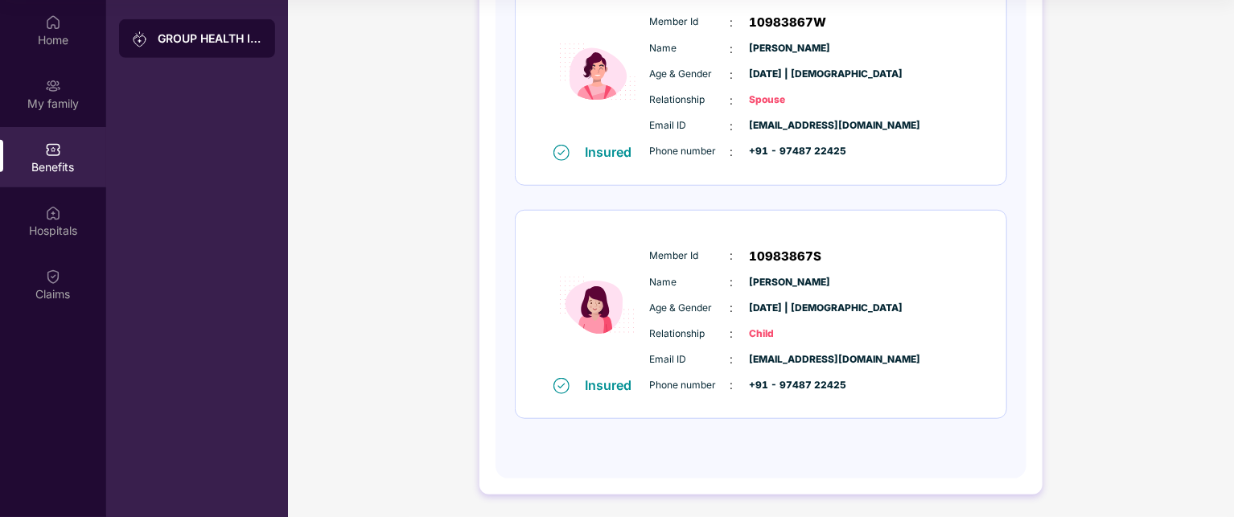 The width and height of the screenshot is (1234, 517). I want to click on img: svg+xml;base64,PHN2ZyBpZD0iSG9zcGl0YWxzIiB4bWxucz0iaHR0cDovL3d3dy53My5vcmcvMjAwMC9zdmciIHdpZHRoPS..., so click(53, 213).